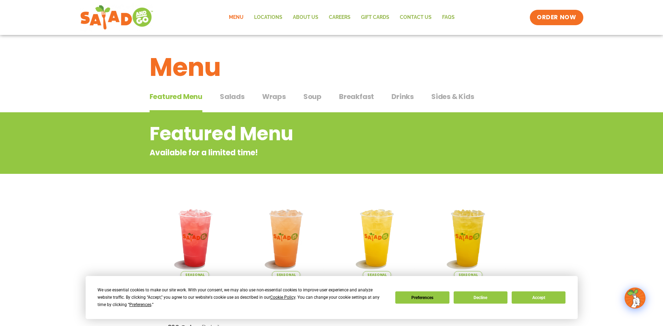 This screenshot has width=663, height=326. I want to click on a: FAQs, so click(448, 17).